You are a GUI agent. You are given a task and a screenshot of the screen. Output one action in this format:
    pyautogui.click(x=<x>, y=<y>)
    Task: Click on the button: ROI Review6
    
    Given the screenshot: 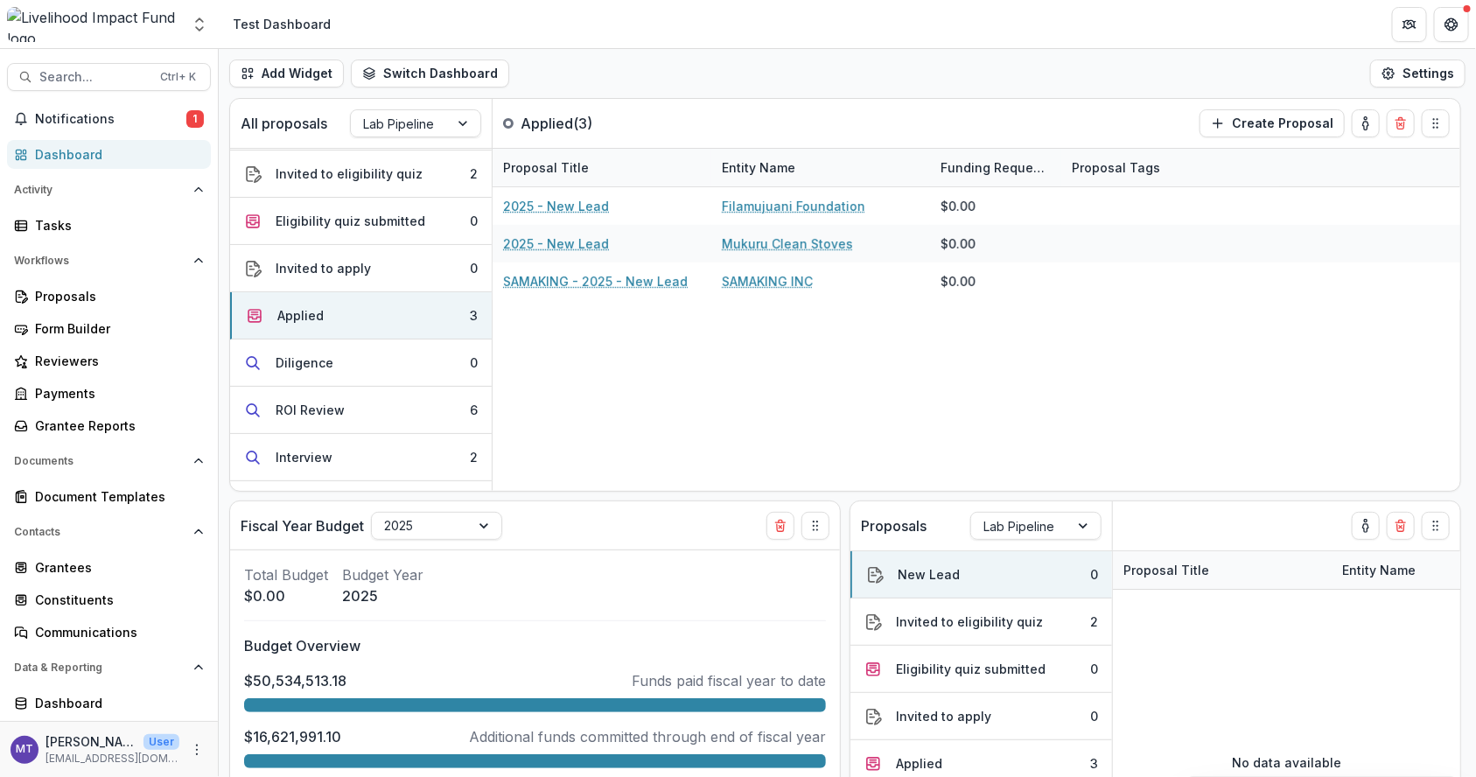 What is the action you would take?
    pyautogui.click(x=360, y=410)
    